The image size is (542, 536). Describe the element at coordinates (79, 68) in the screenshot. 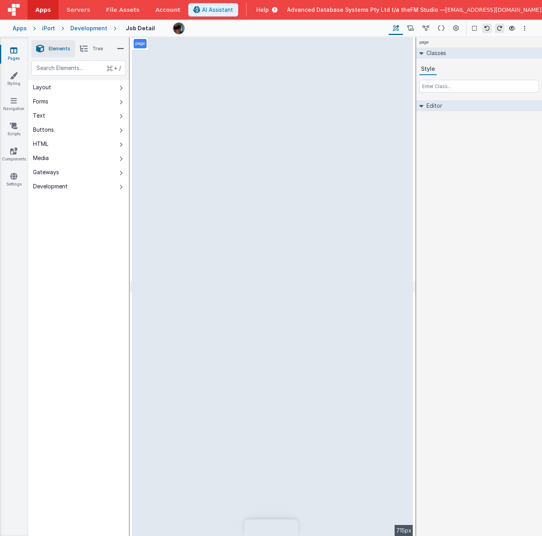

I see `input: Search Elements...` at that location.